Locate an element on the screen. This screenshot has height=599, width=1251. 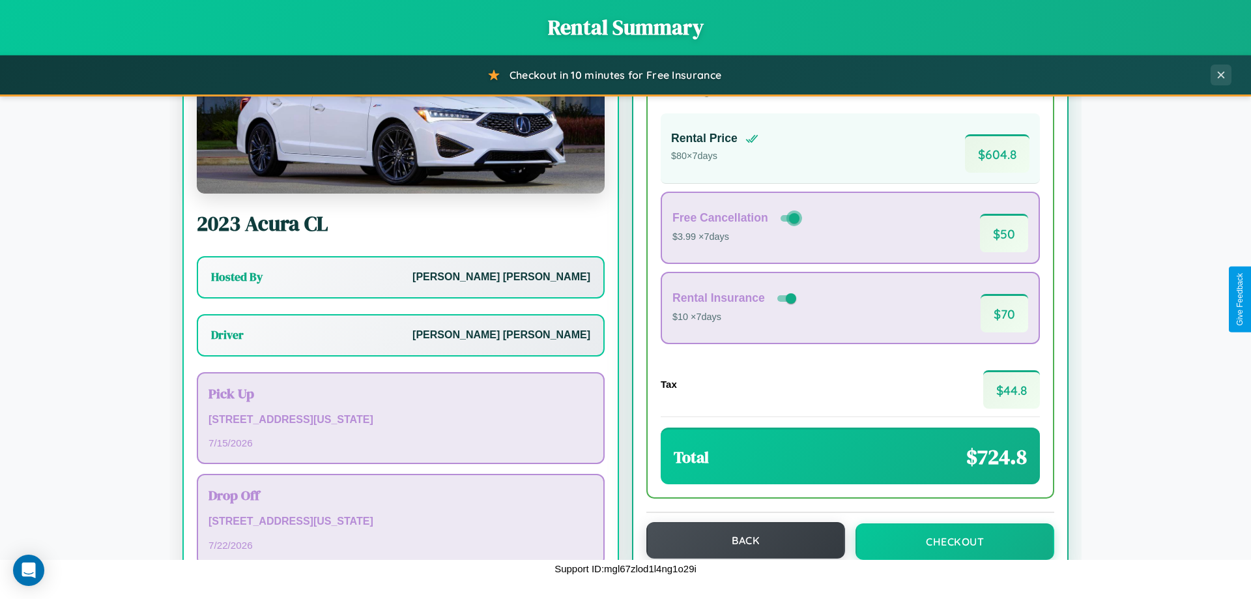
div: Give Feedback is located at coordinates (1240, 299).